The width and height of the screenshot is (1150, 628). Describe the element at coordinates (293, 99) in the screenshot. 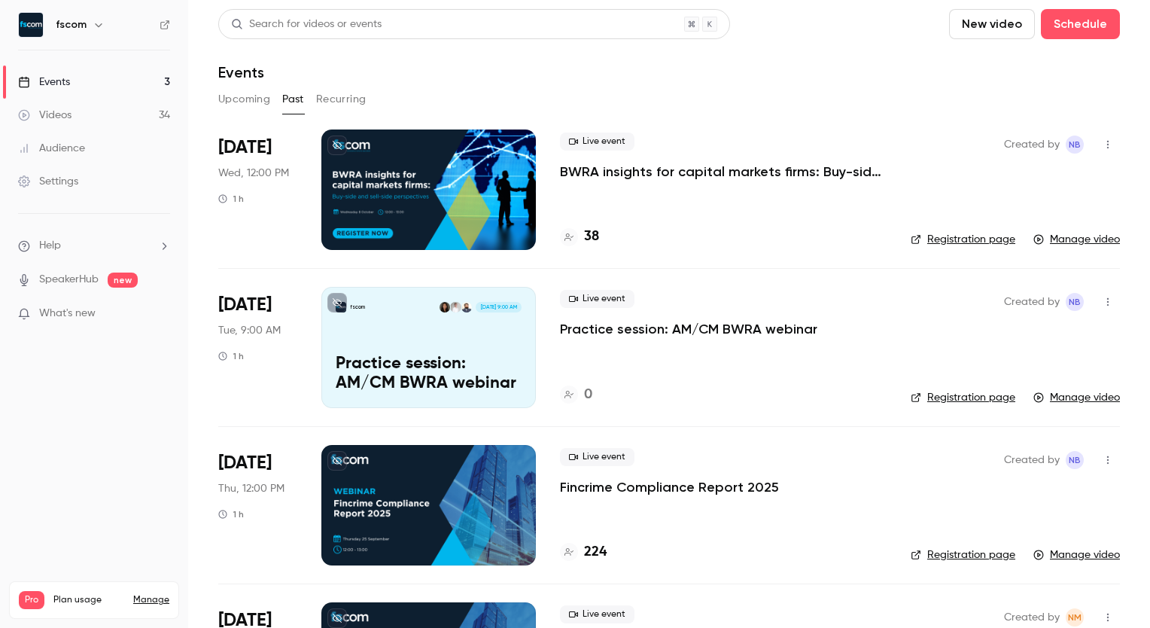

I see `button: Past` at that location.